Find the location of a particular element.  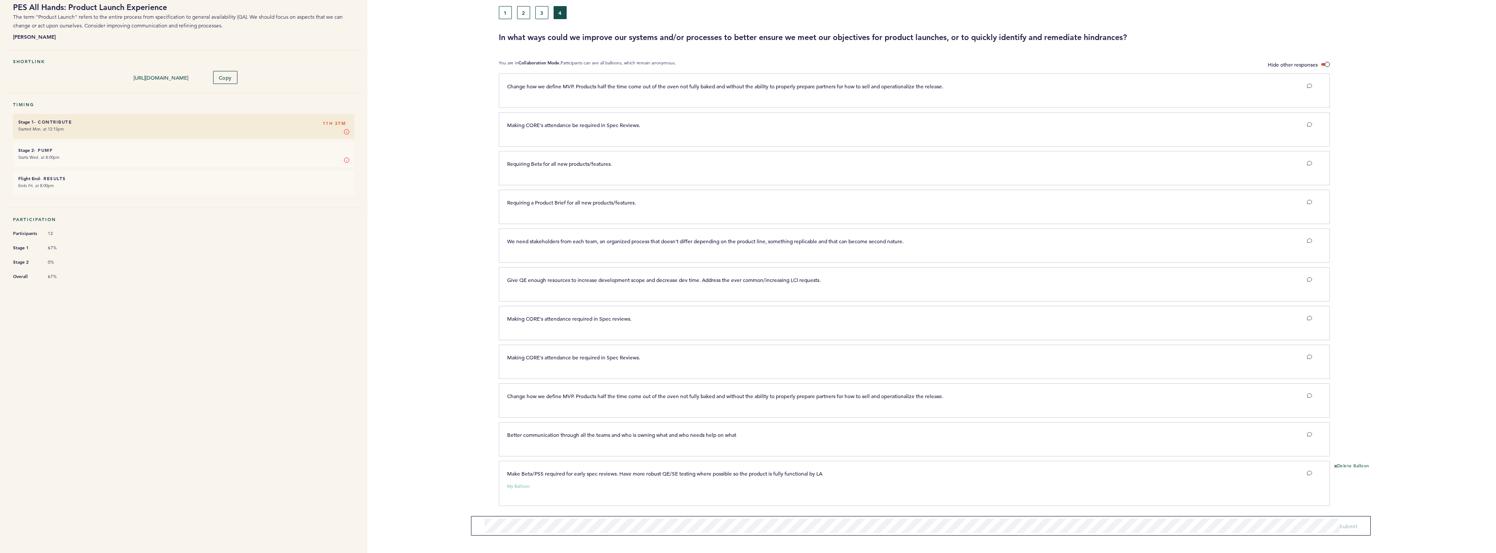

span: Better communication through all the teams and who is owning what and who needs help on what is located at coordinates (622, 435).